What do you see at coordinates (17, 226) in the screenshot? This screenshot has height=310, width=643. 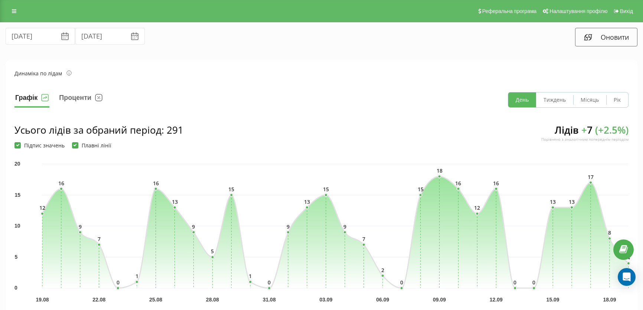 I see `text: 10` at bounding box center [17, 226].